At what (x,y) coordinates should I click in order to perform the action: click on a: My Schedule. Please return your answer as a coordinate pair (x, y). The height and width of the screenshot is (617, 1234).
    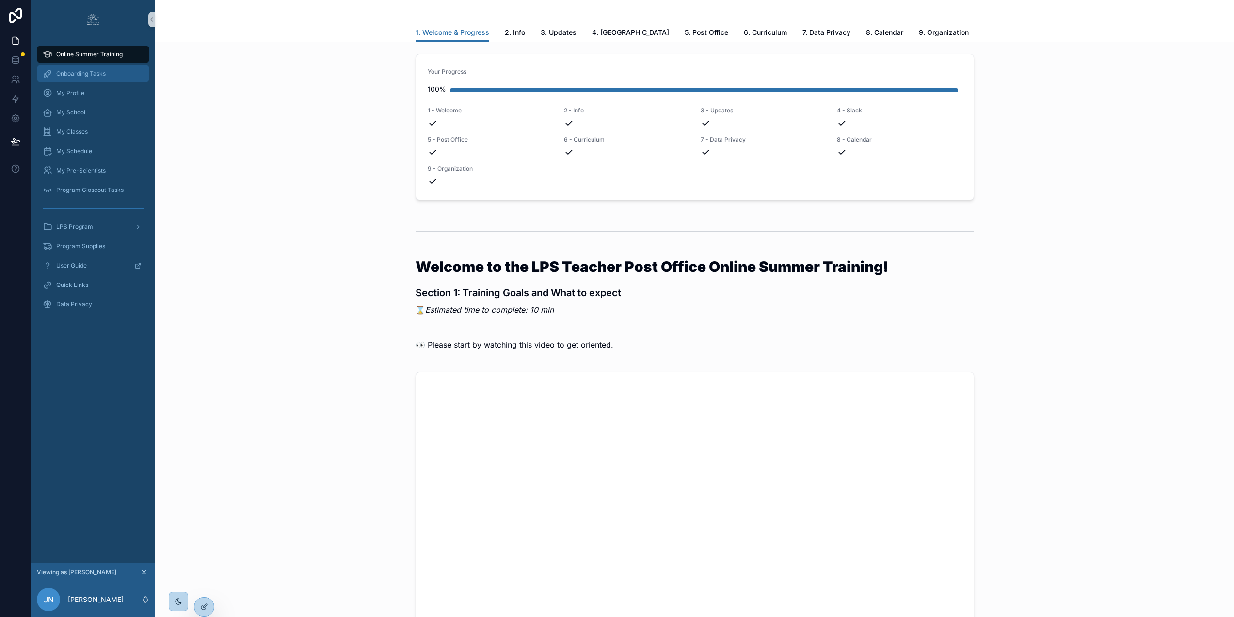
    Looking at the image, I should click on (93, 151).